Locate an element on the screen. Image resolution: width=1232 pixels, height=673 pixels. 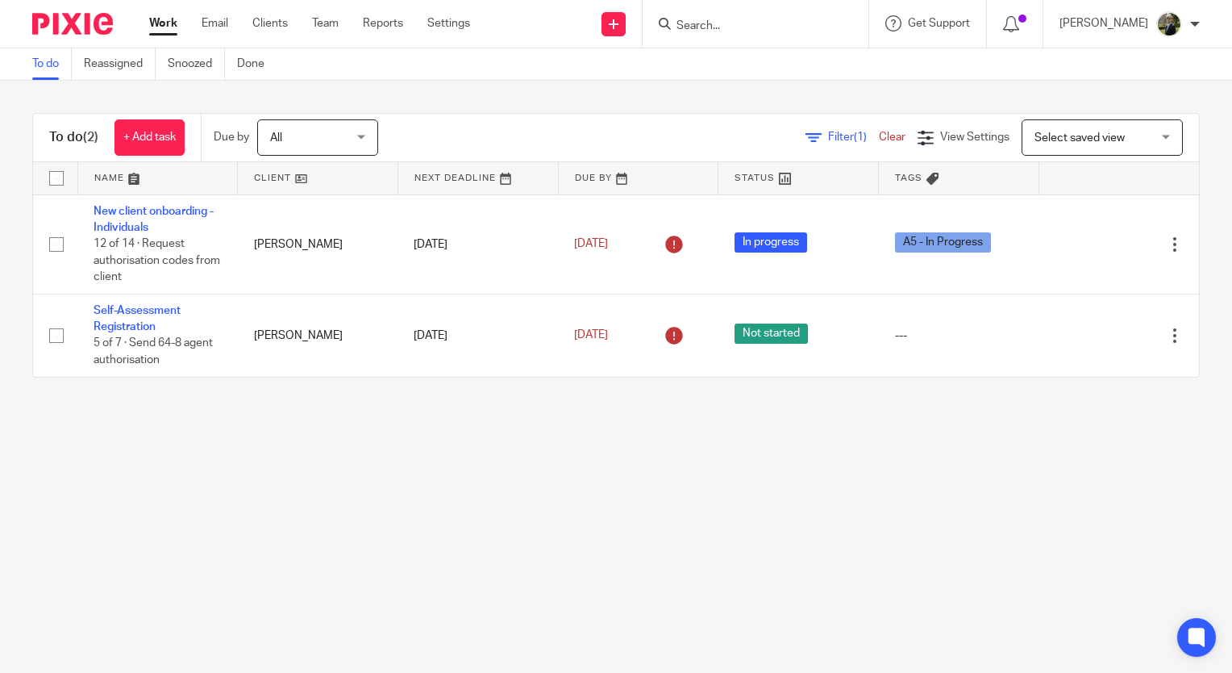
a: Team is located at coordinates (325, 23).